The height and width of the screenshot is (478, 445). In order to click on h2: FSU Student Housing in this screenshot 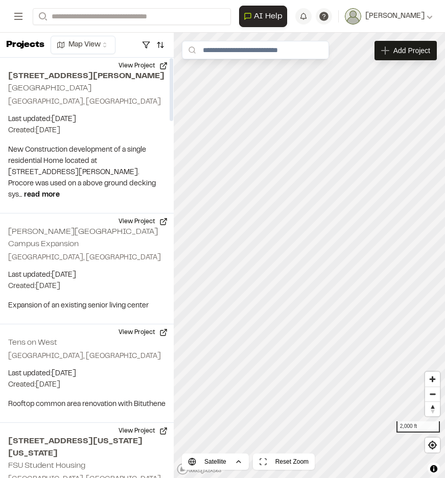, I will do `click(46, 466)`.